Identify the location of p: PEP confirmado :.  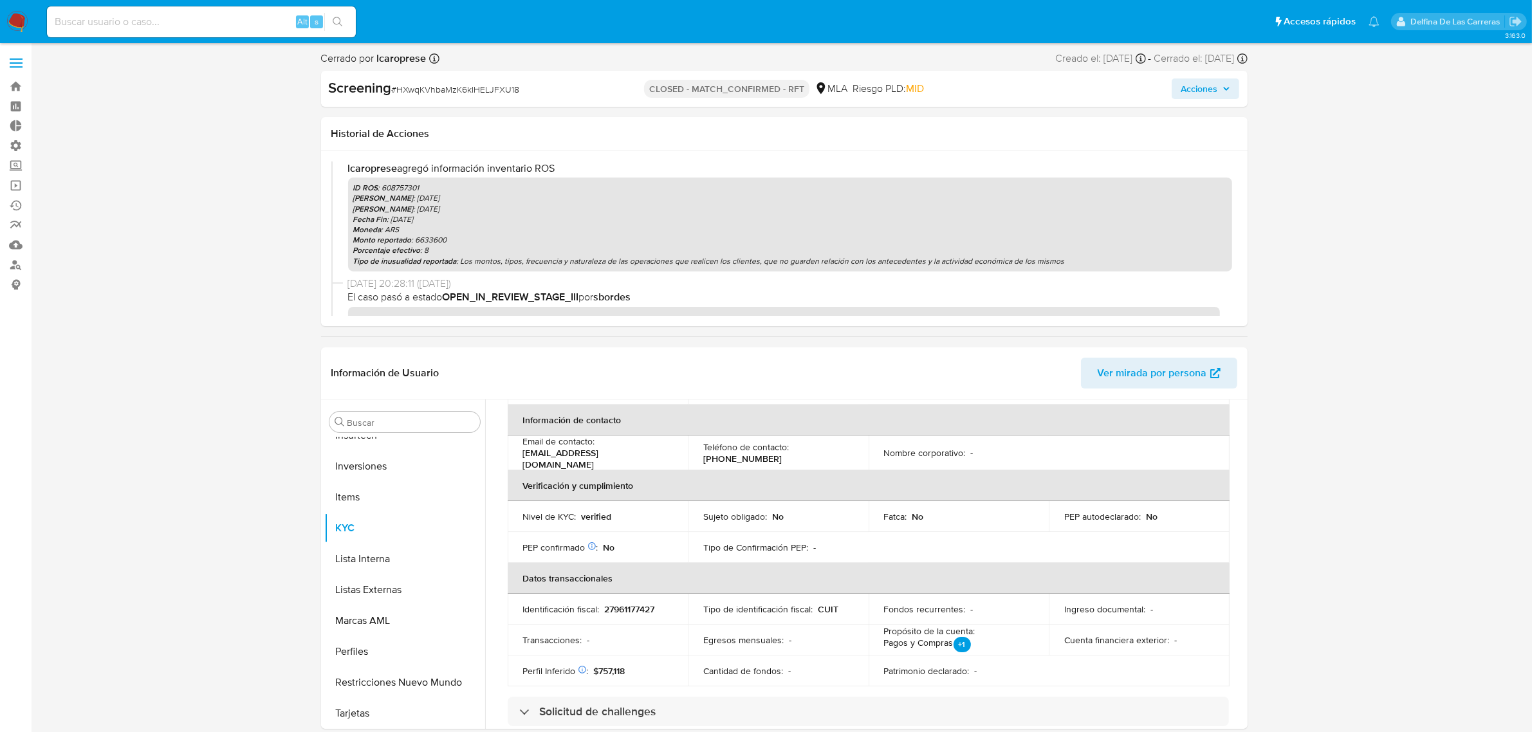
(560, 547).